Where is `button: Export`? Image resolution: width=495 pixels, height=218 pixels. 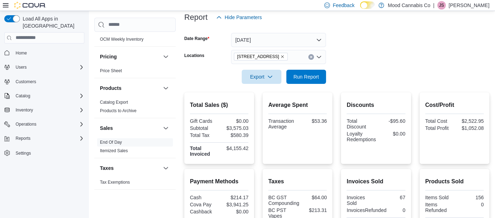 button: Export is located at coordinates (262, 77).